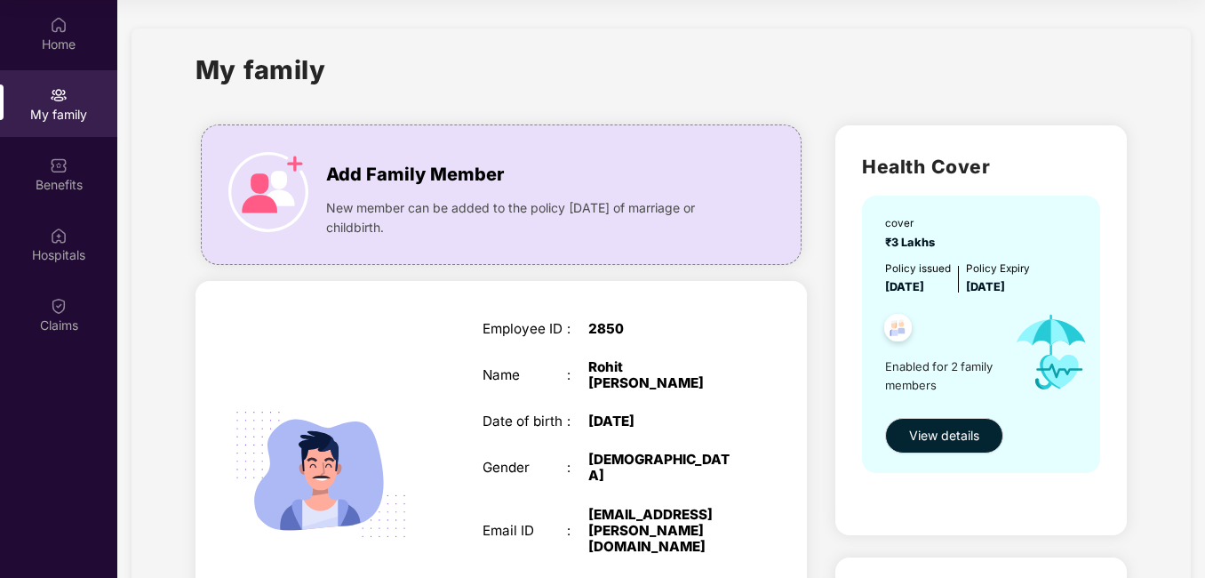 The height and width of the screenshot is (578, 1205). What do you see at coordinates (59, 165) in the screenshot?
I see `img: svg+xml;base64,PHN2ZyBpZD0iQmVuZWZpdHMiIHhtbG5zPSJodHRwOi8vd3d3LnczLm9yZy8yMDAwL3N2ZyIgd2lkdGg9Ij...` at bounding box center [59, 165].